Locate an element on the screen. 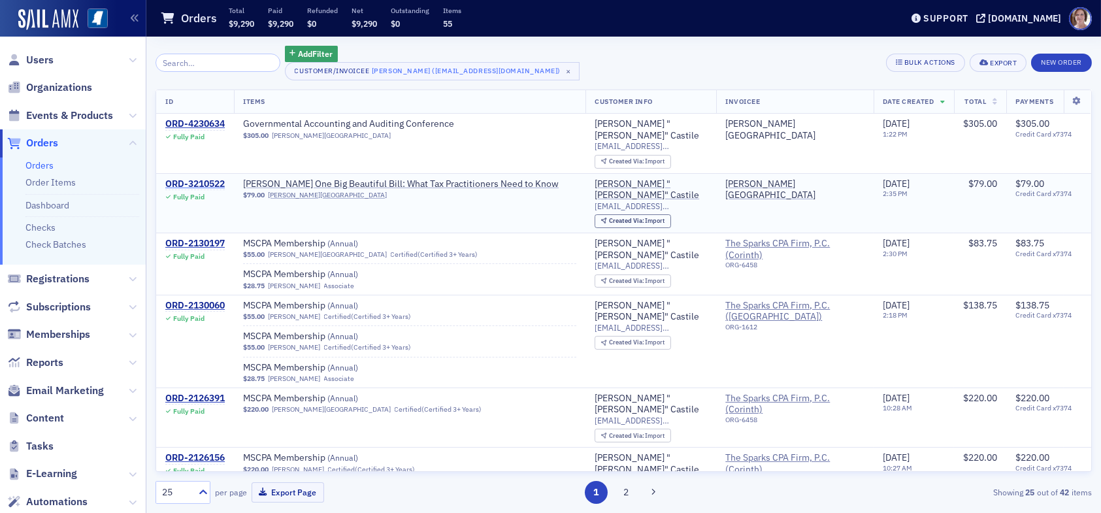 Image resolution: width=1101 pixels, height=513 pixels. span: Customer Info is located at coordinates (623, 101).